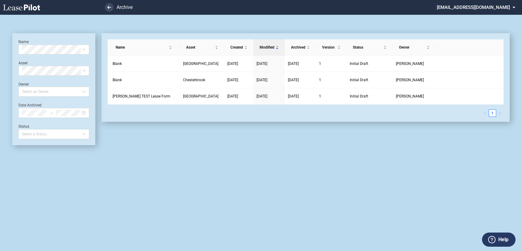 This screenshot has width=522, height=251. I want to click on span: to, so click(51, 113).